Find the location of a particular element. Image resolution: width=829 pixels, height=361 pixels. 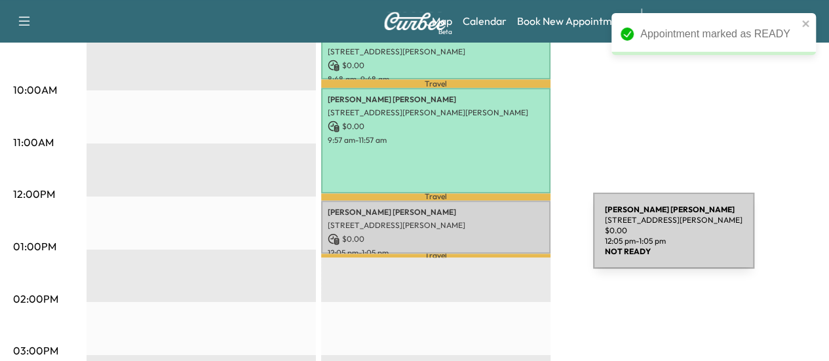

div: Beta is located at coordinates (445, 31).